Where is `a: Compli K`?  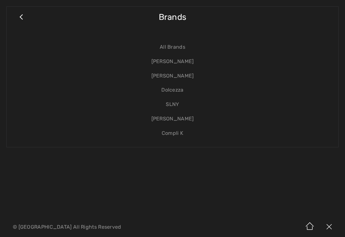
a: Compli K is located at coordinates (173, 133).